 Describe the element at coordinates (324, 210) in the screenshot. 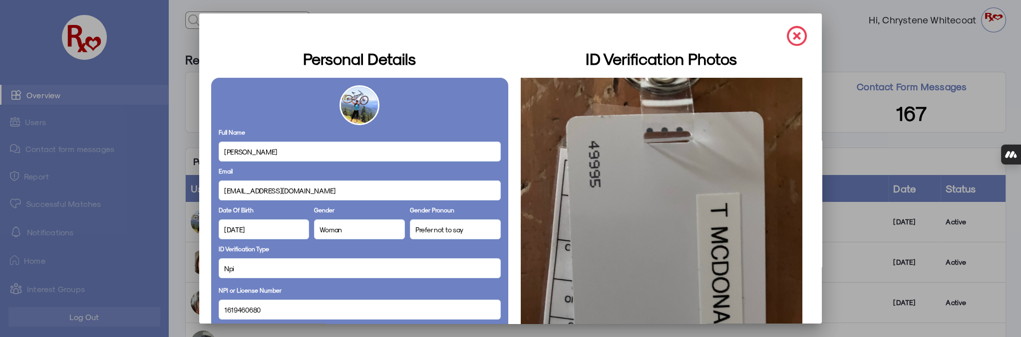

I see `label: Gender` at that location.